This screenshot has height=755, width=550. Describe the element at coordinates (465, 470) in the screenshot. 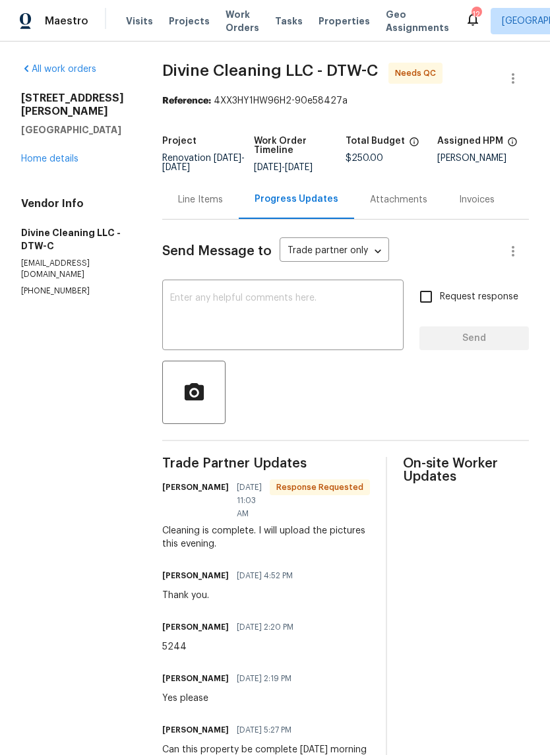

I see `span: On-site Worker Updates` at that location.